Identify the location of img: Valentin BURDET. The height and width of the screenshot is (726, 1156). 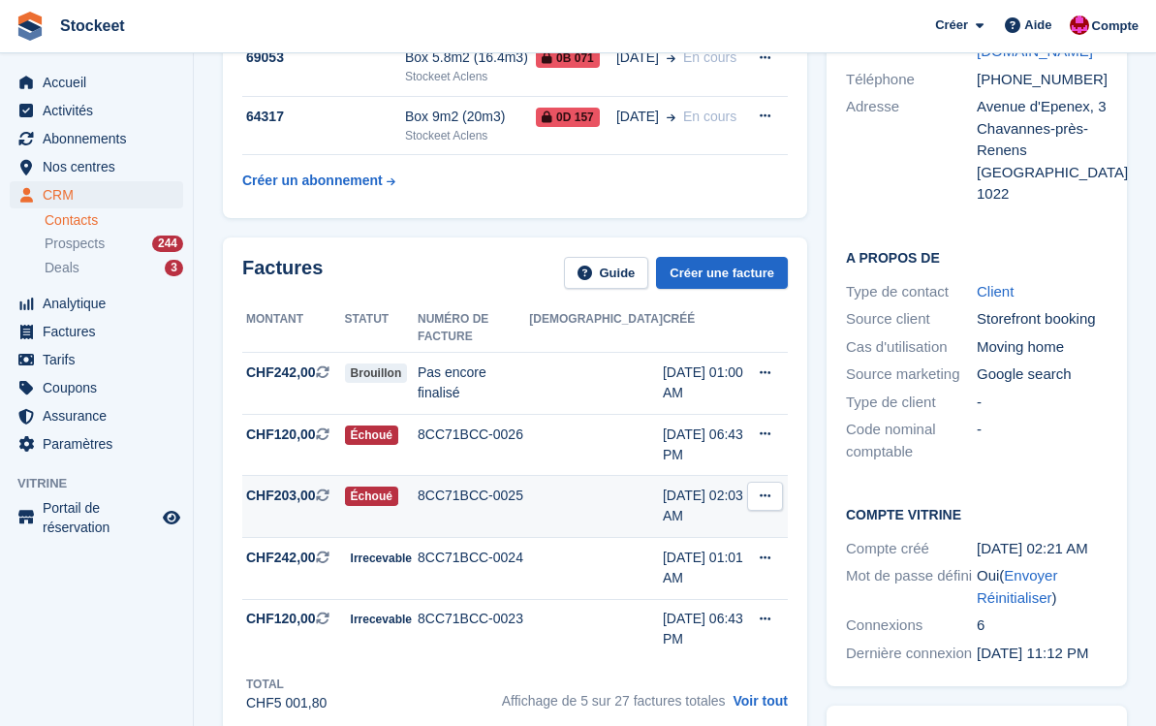
(1080, 25).